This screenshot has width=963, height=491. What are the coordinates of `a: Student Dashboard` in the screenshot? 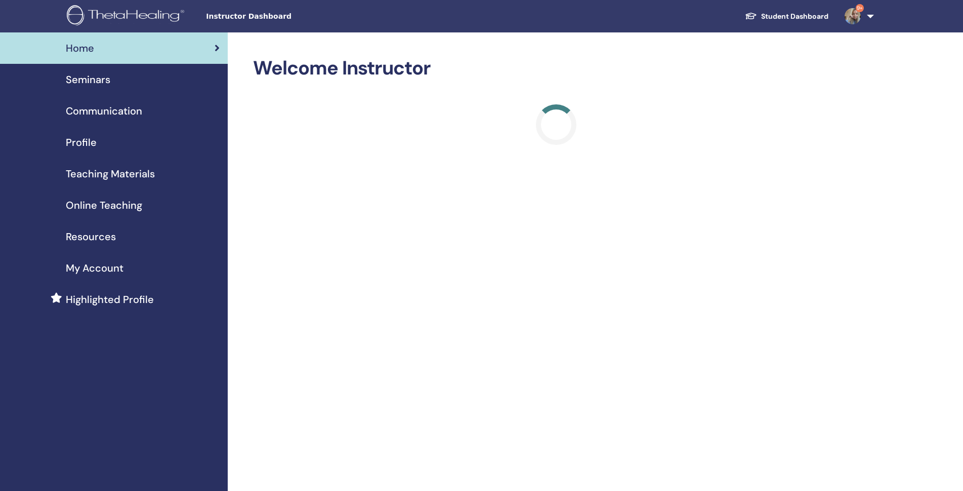 It's located at (787, 16).